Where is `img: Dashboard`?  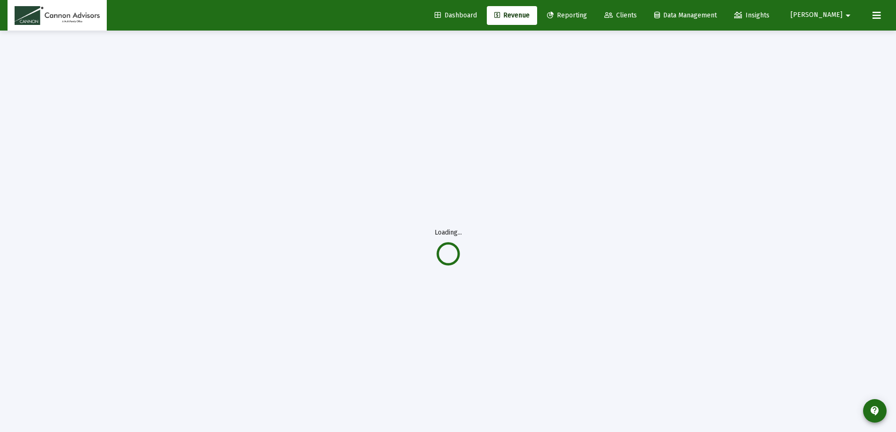
img: Dashboard is located at coordinates (57, 16).